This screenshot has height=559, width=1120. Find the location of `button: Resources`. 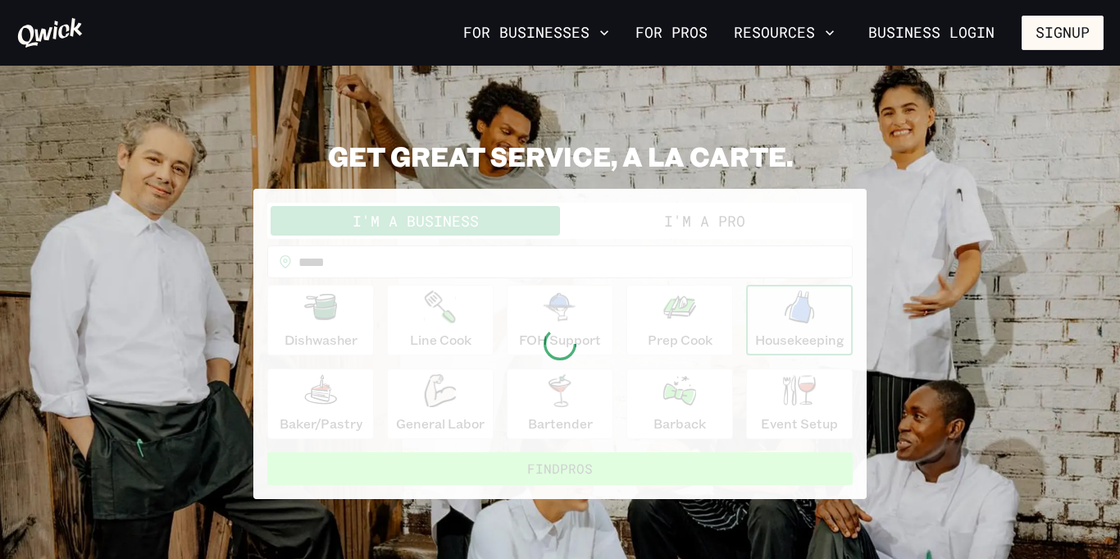

button: Resources is located at coordinates (784, 33).